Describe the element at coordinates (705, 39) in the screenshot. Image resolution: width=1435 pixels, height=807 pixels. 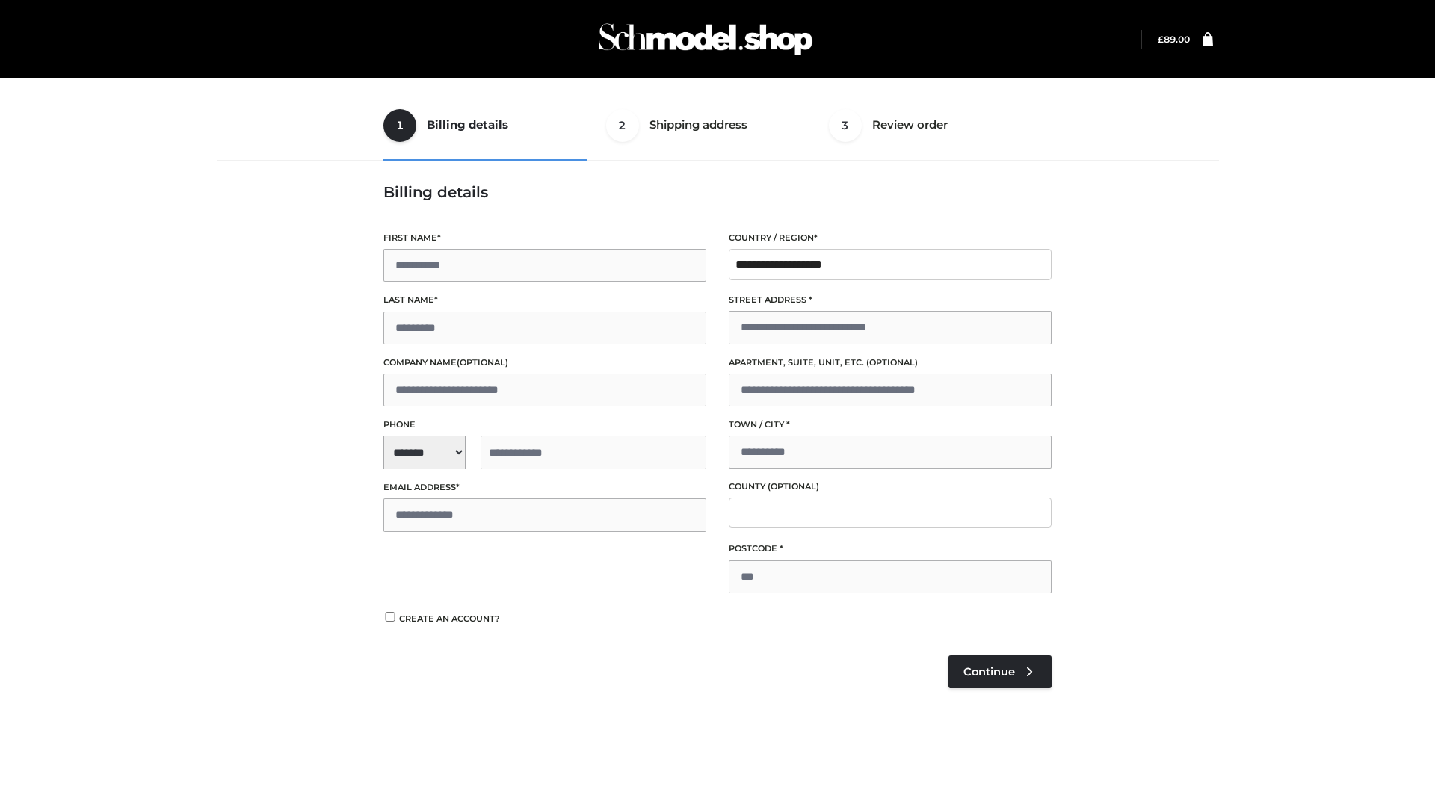
I see `img: Schmodel Admin 964` at that location.